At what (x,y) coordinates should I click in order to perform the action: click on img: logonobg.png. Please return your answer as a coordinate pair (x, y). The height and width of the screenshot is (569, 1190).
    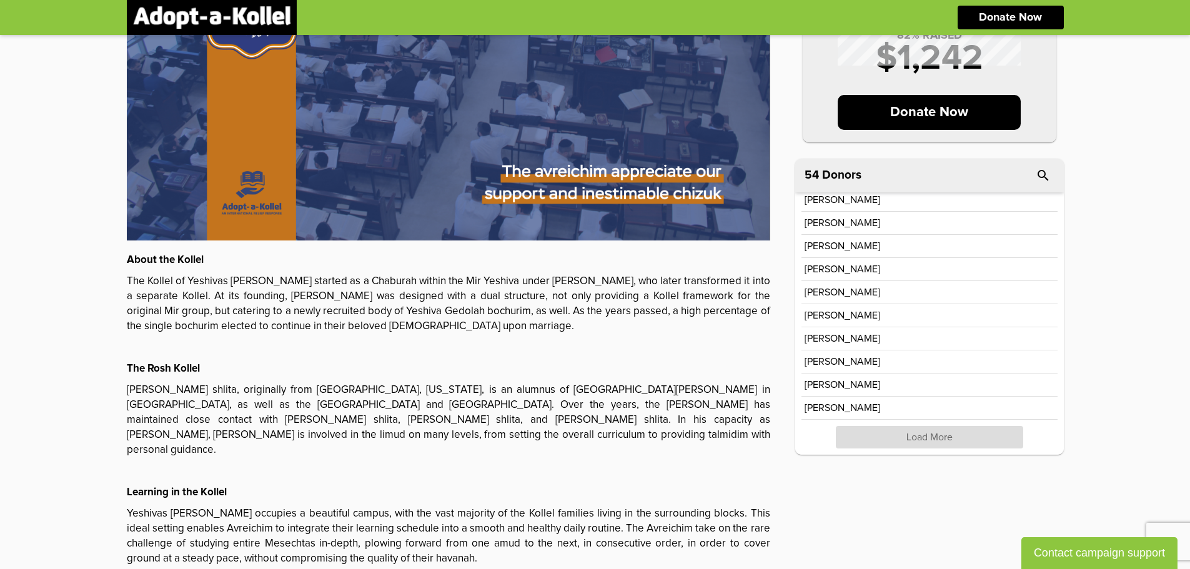
    Looking at the image, I should click on (212, 17).